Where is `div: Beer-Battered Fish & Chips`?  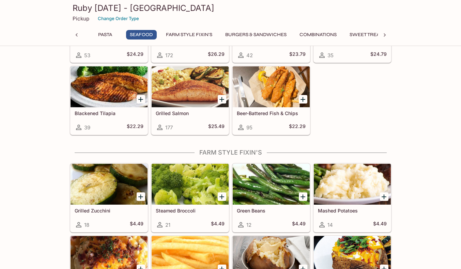 div: Beer-Battered Fish & Chips is located at coordinates (271, 87).